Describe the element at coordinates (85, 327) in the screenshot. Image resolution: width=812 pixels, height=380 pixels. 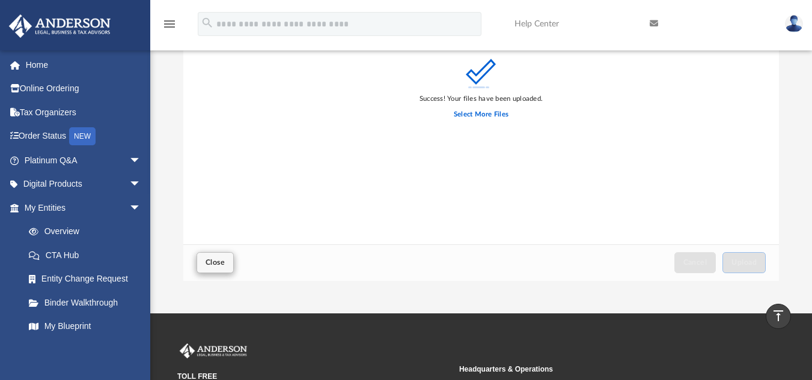
I see `a: My Blueprint` at that location.